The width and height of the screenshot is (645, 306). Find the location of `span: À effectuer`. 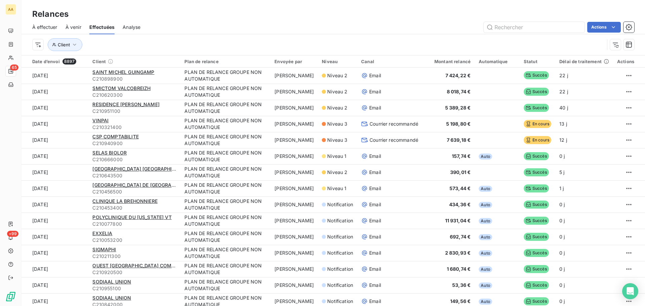

span: À effectuer is located at coordinates (45, 27).